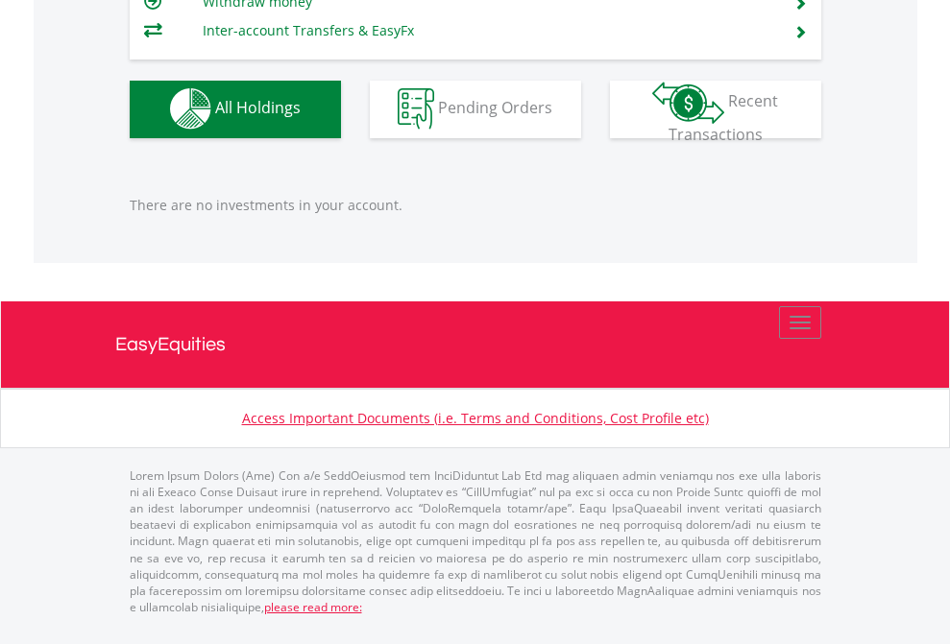 This screenshot has height=644, width=950. What do you see at coordinates (688, 103) in the screenshot?
I see `img: transactions-zar-wht.png` at bounding box center [688, 103].